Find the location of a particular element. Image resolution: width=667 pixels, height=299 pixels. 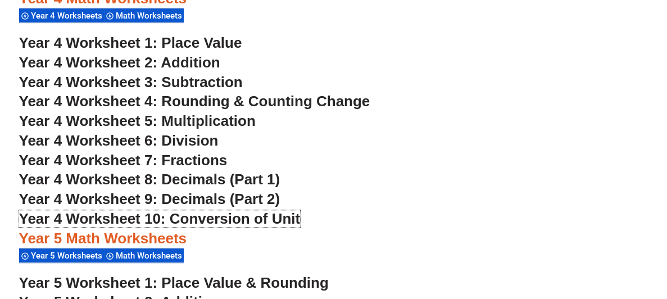

span: Year 4 Worksheet 6: Division is located at coordinates (119, 141).